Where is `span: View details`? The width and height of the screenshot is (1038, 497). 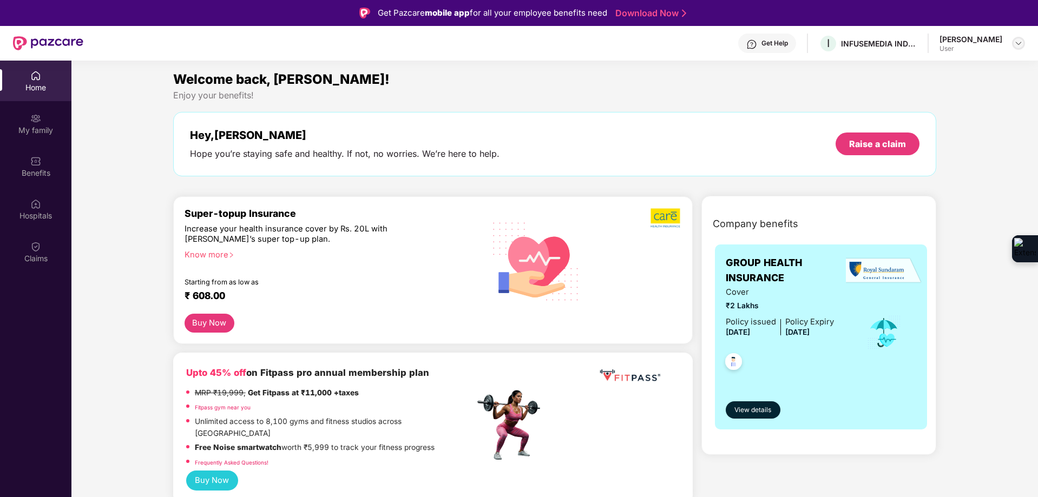
span: View details is located at coordinates (752, 410).